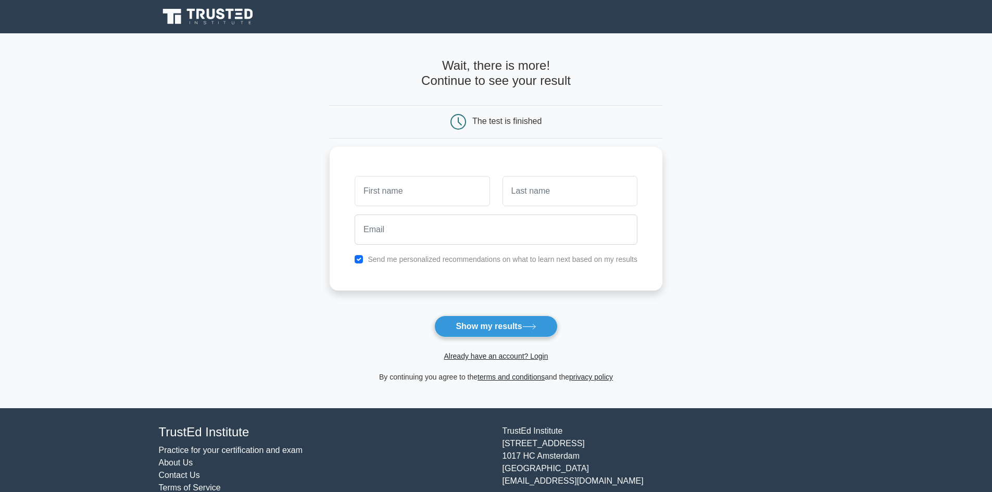 This screenshot has width=992, height=492. Describe the element at coordinates (569, 191) in the screenshot. I see `input: Last name` at that location.